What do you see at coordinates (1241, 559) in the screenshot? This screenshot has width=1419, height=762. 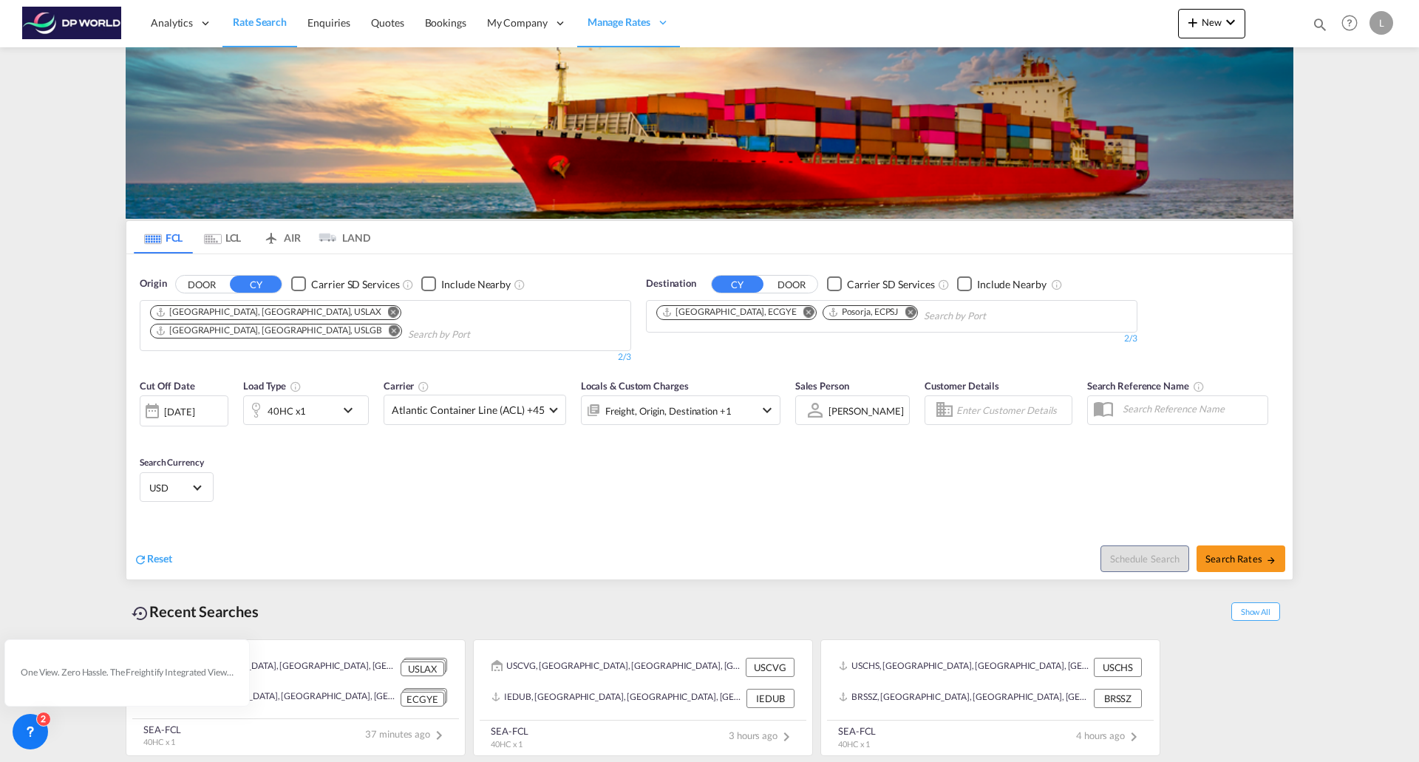 I see `span: Search Rates` at bounding box center [1241, 559].